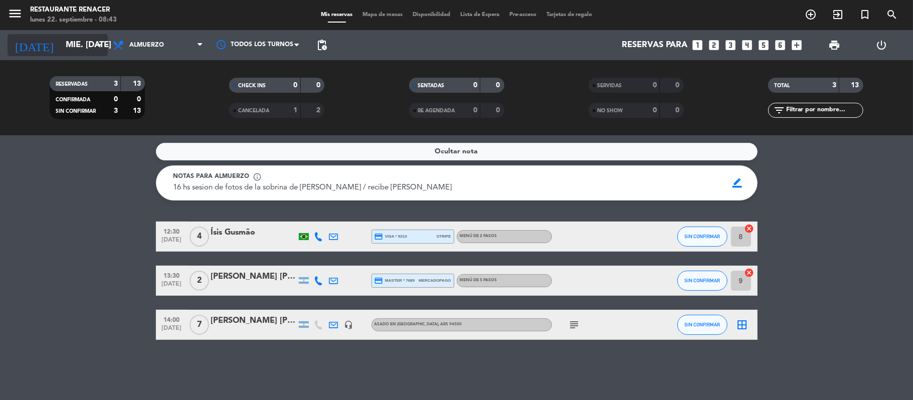  I want to click on i: looks_4, so click(748, 45).